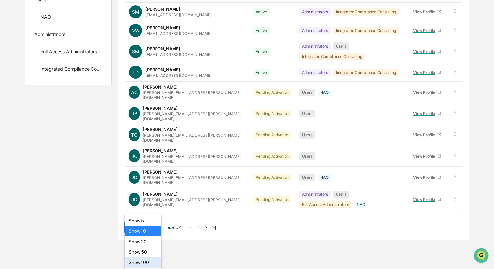 This screenshot has height=269, width=494. Describe the element at coordinates (135, 30) in the screenshot. I see `span: NW` at that location.